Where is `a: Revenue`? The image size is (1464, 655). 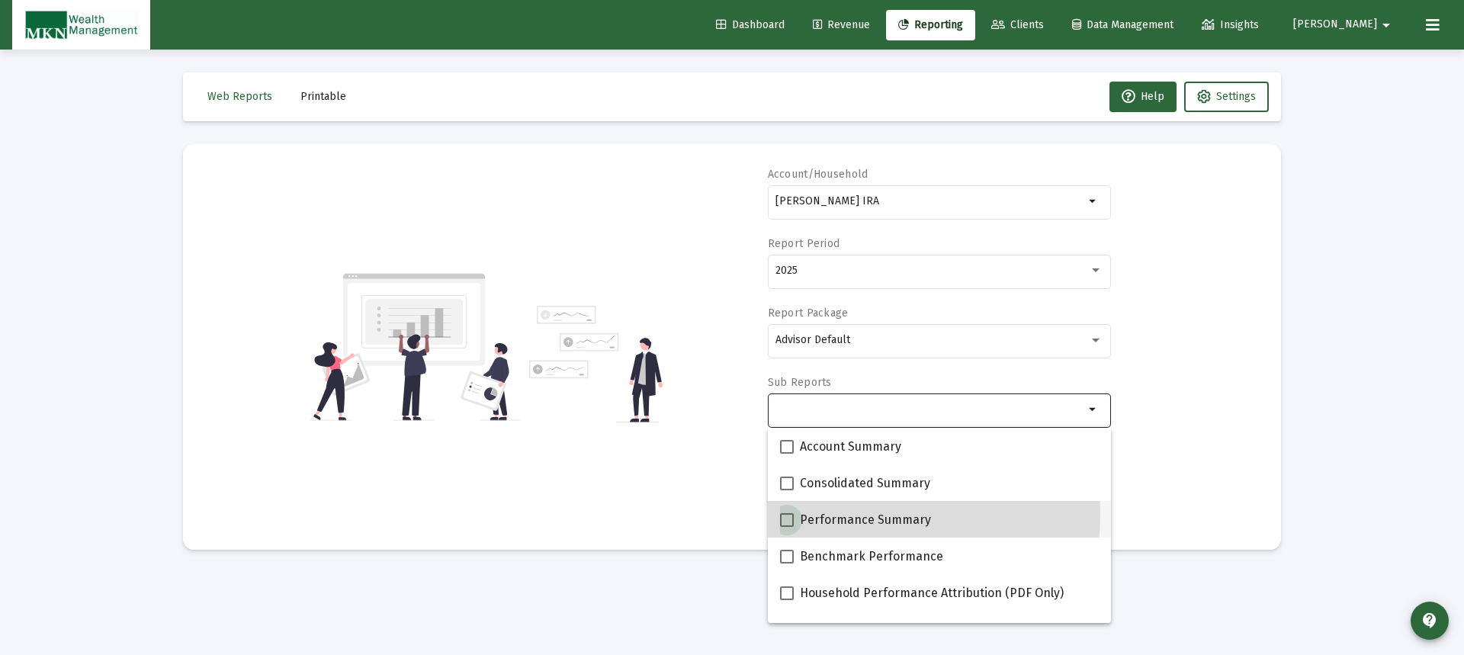
a: Revenue is located at coordinates (841, 25).